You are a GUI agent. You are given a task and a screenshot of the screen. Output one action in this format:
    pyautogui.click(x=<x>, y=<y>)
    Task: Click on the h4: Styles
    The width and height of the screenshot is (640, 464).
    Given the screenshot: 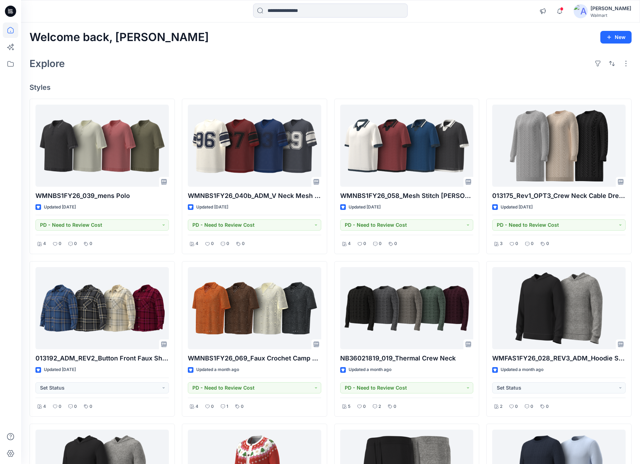 What is the action you would take?
    pyautogui.click(x=330, y=87)
    